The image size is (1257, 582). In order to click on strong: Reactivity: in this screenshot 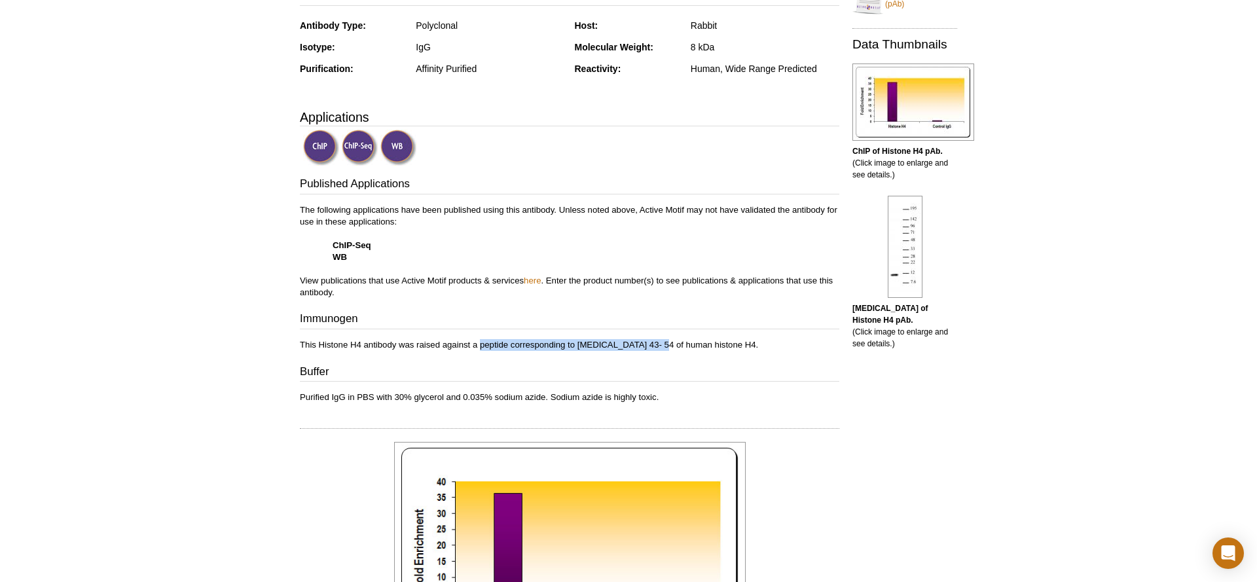, I will do `click(598, 69)`.